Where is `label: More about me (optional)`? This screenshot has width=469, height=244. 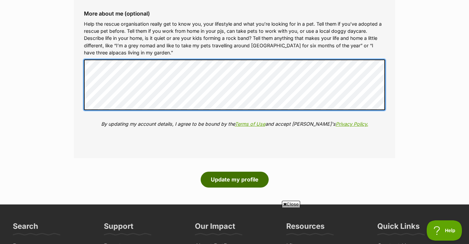
label: More about me (optional) is located at coordinates (235, 14).